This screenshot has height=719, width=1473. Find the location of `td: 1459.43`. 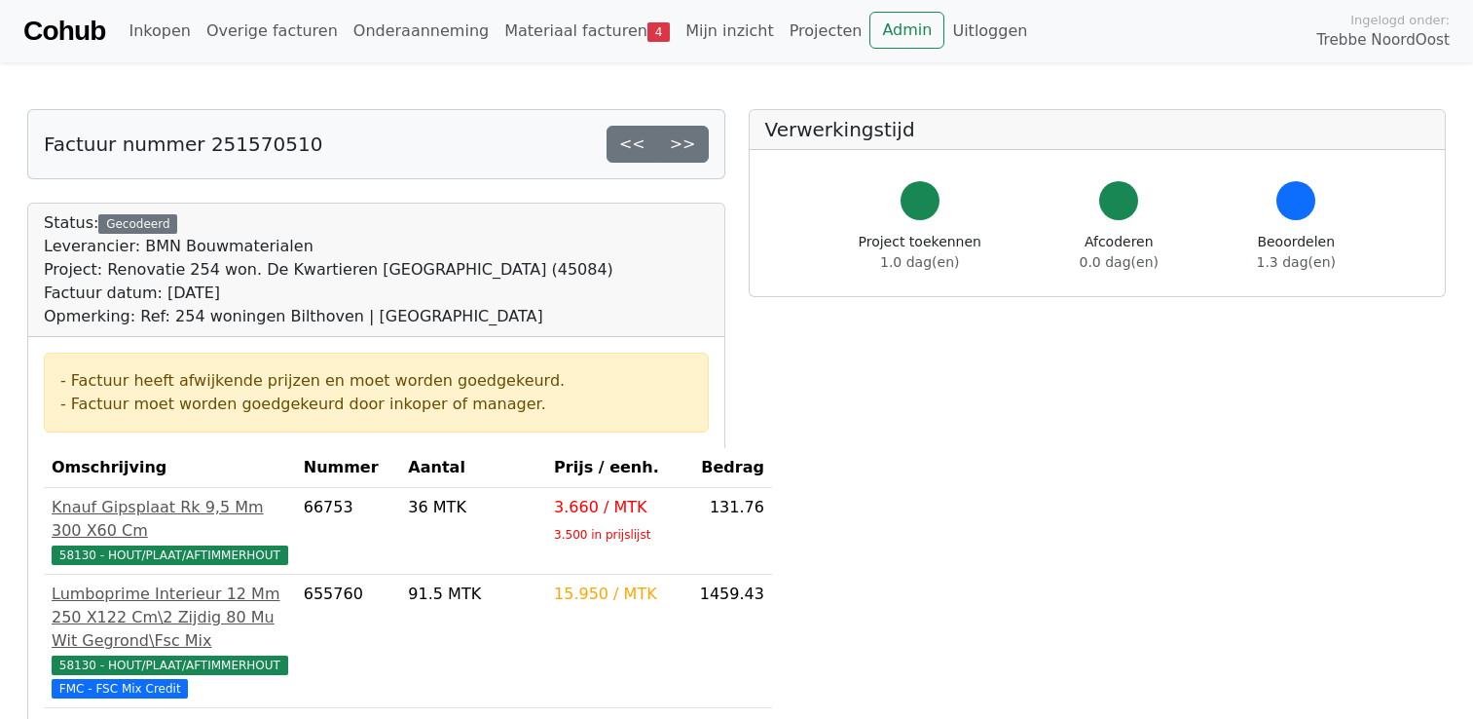

td: 1459.43 is located at coordinates (732, 641).